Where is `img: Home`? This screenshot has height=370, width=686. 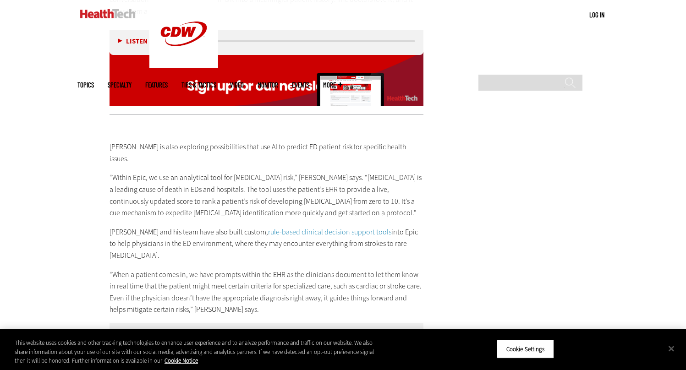 img: Home is located at coordinates (108, 14).